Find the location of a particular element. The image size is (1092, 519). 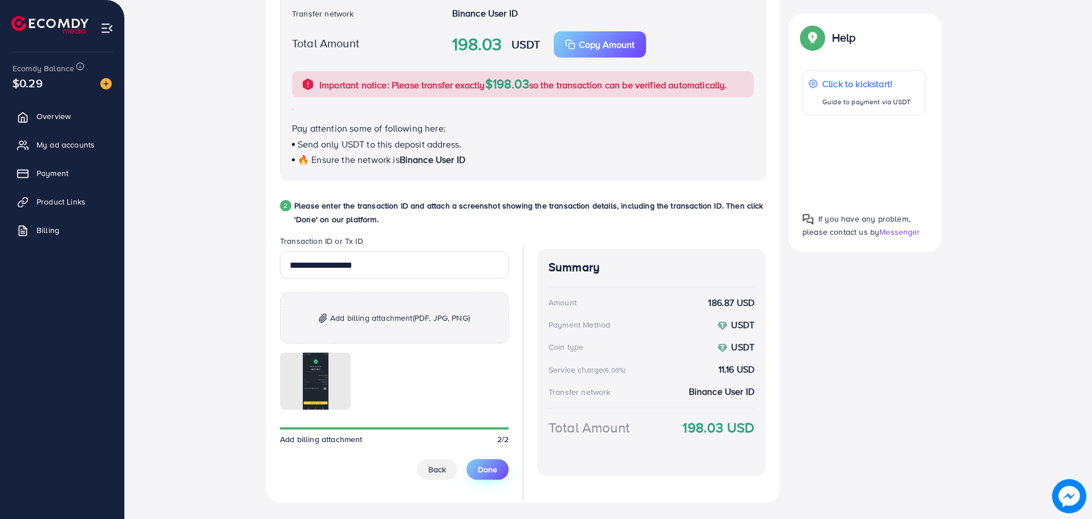

span: If you have any problem, please contact us by is located at coordinates (856, 225).